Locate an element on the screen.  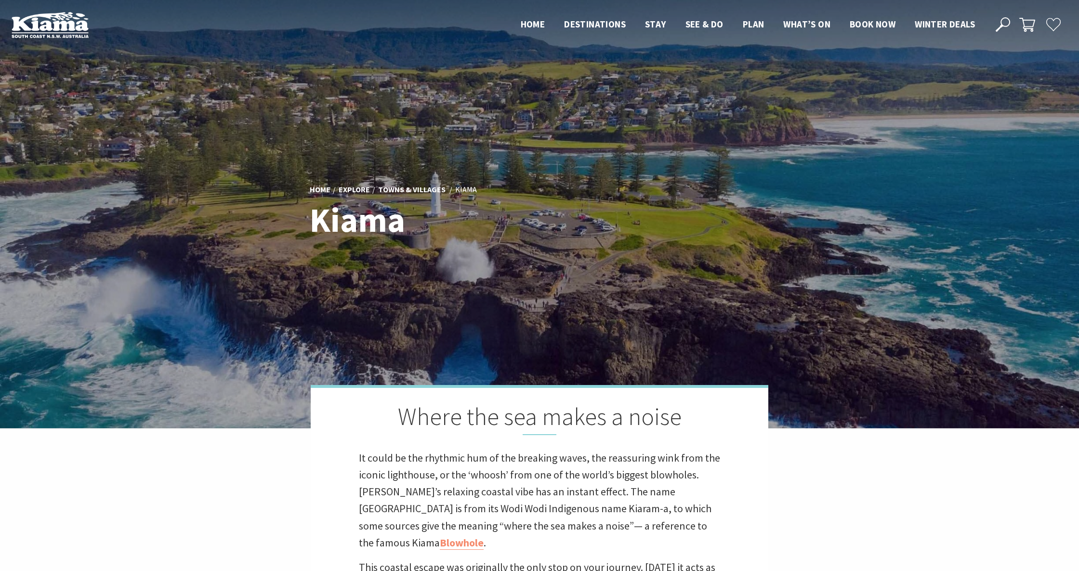
span: Destinations is located at coordinates (595, 24).